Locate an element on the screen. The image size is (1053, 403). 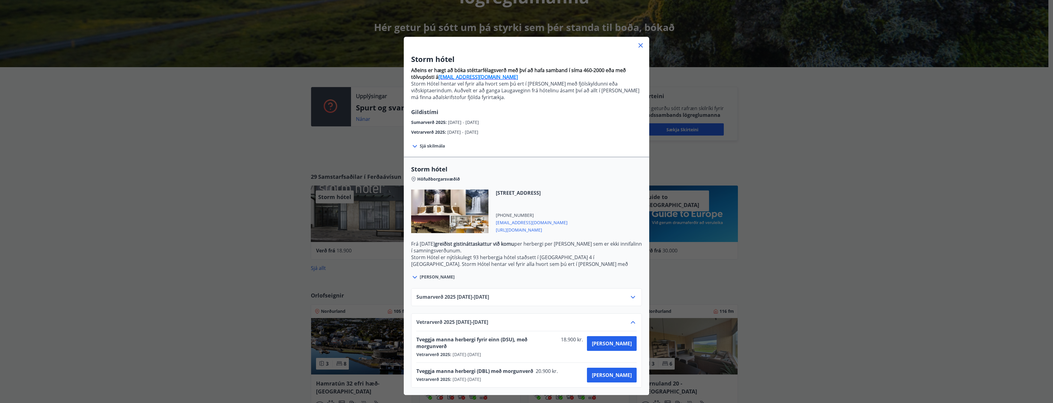
span: Tveggja manna herbergi fyrir einn (DSU), með morgunverð is located at coordinates (487, 343).